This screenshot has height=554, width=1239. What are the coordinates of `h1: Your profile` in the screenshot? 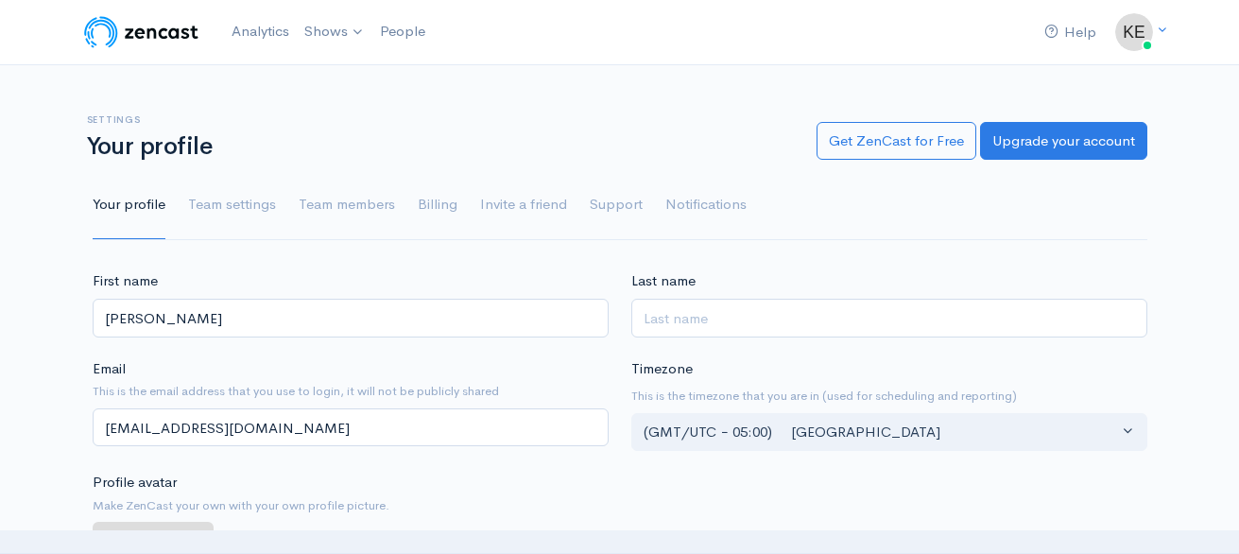 It's located at (440, 146).